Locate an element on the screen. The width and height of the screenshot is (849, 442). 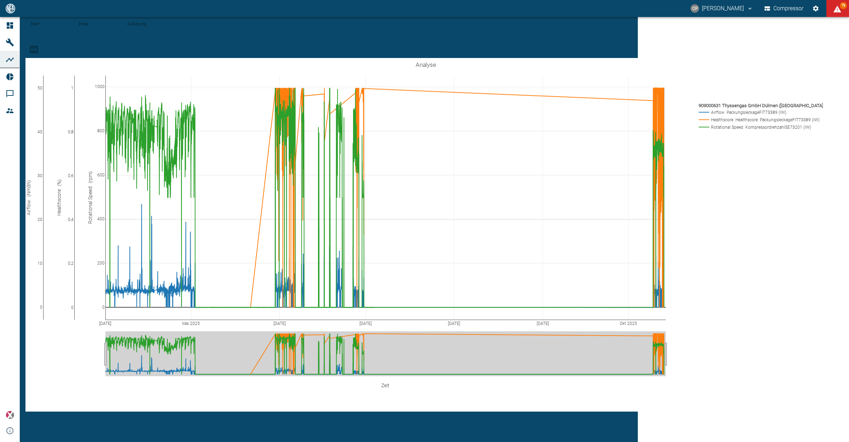
label: Auflösung is located at coordinates (137, 24).